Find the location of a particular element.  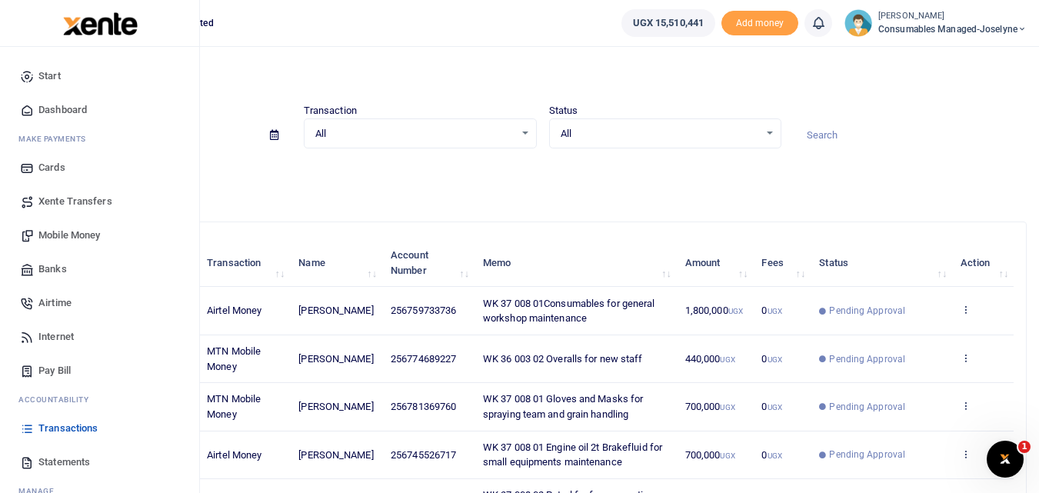

span: WK 37 008 01Consumables for general workshop maintenance is located at coordinates (569, 311).